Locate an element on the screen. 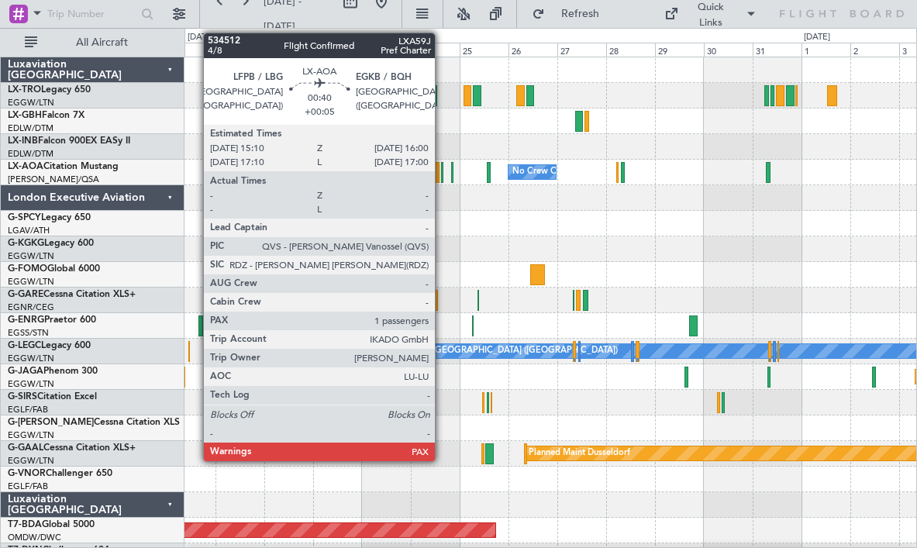  div: 21 is located at coordinates (288, 50).